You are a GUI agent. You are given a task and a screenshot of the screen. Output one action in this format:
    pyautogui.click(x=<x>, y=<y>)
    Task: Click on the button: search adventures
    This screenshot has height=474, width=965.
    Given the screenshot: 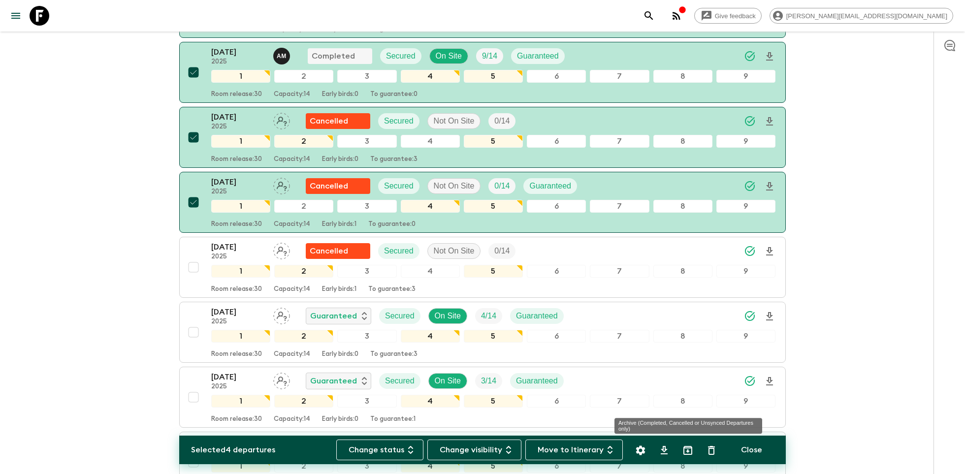 What is the action you would take?
    pyautogui.click(x=649, y=16)
    